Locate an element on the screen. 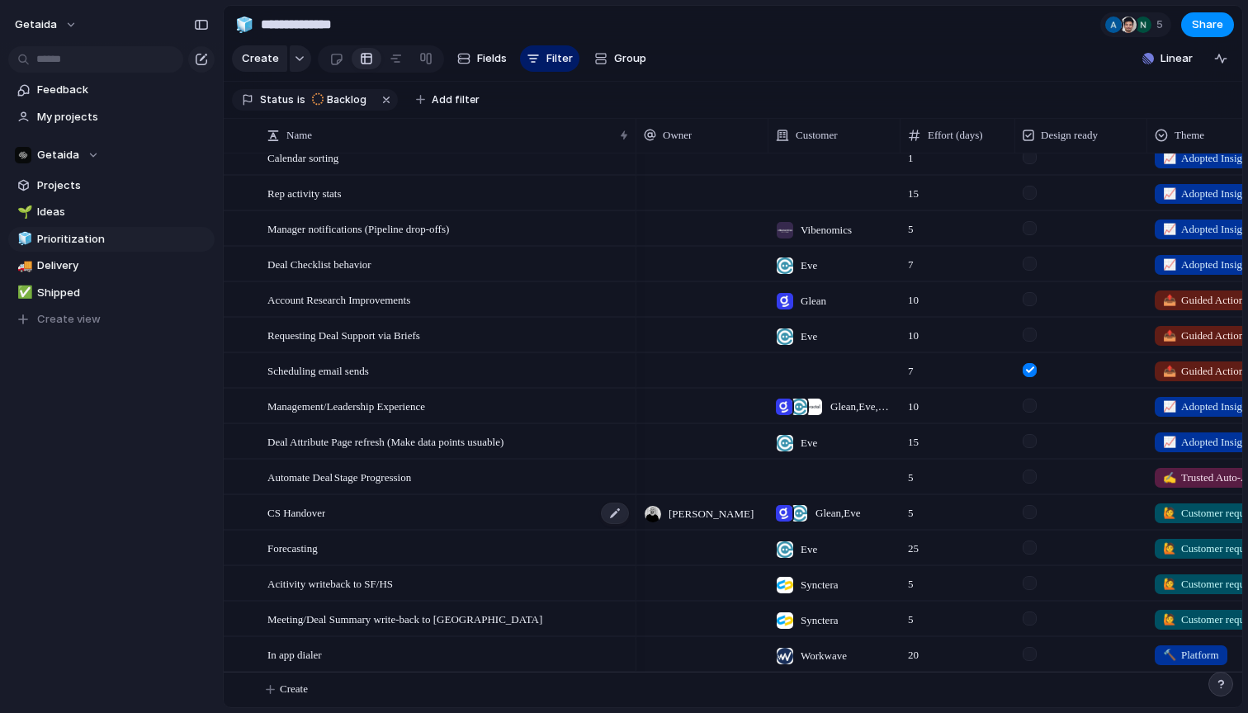 This screenshot has height=713, width=1248. button: Add filter is located at coordinates (447, 100).